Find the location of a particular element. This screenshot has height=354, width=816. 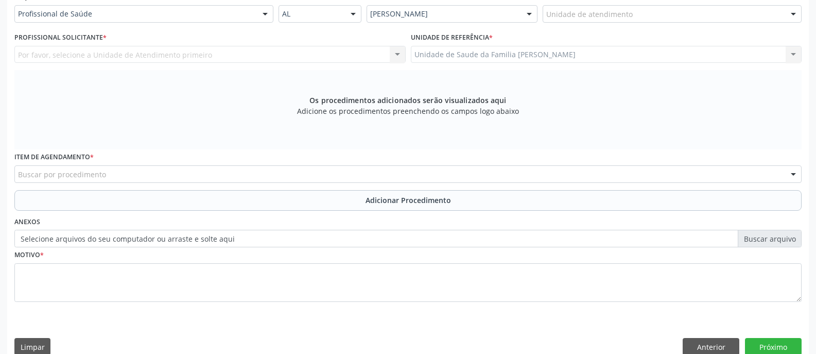

label: Unidade de referência is located at coordinates (451, 38).